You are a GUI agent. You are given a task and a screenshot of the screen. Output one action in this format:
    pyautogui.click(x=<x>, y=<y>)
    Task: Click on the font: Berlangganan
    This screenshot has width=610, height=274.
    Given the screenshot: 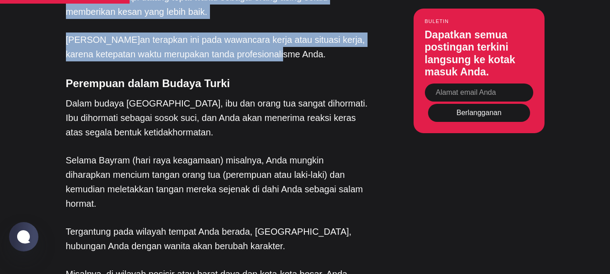 What is the action you would take?
    pyautogui.click(x=479, y=112)
    